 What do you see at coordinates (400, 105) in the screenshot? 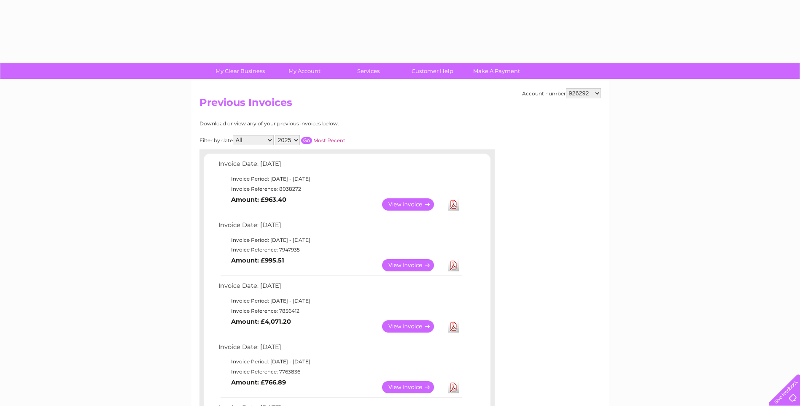
I see `h2: Previous Invoices` at bounding box center [400, 105].